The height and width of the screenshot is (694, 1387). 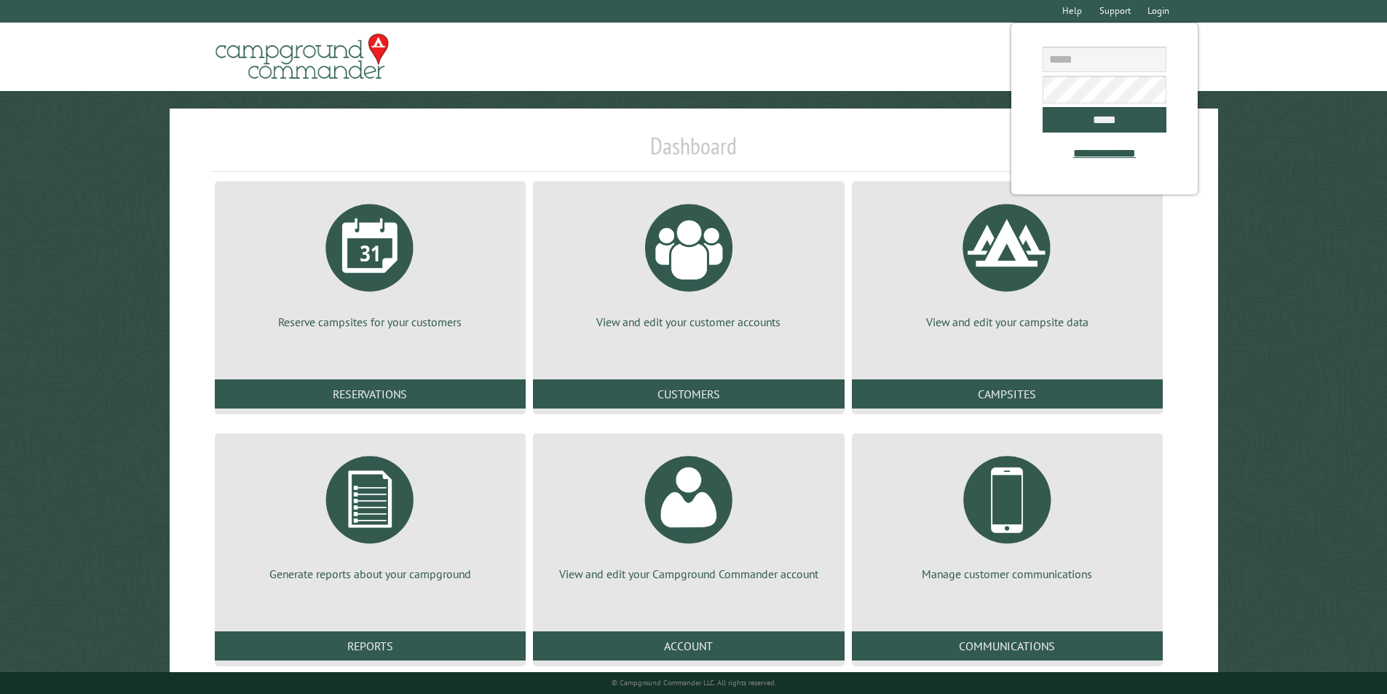 What do you see at coordinates (370, 322) in the screenshot?
I see `p: Reserve campsites for your customers` at bounding box center [370, 322].